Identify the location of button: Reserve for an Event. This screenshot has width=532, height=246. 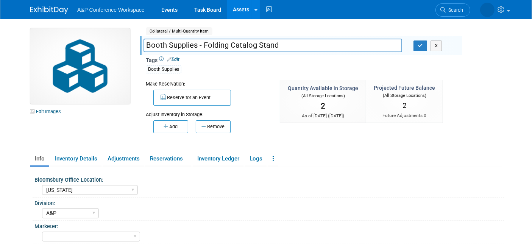
(192, 98).